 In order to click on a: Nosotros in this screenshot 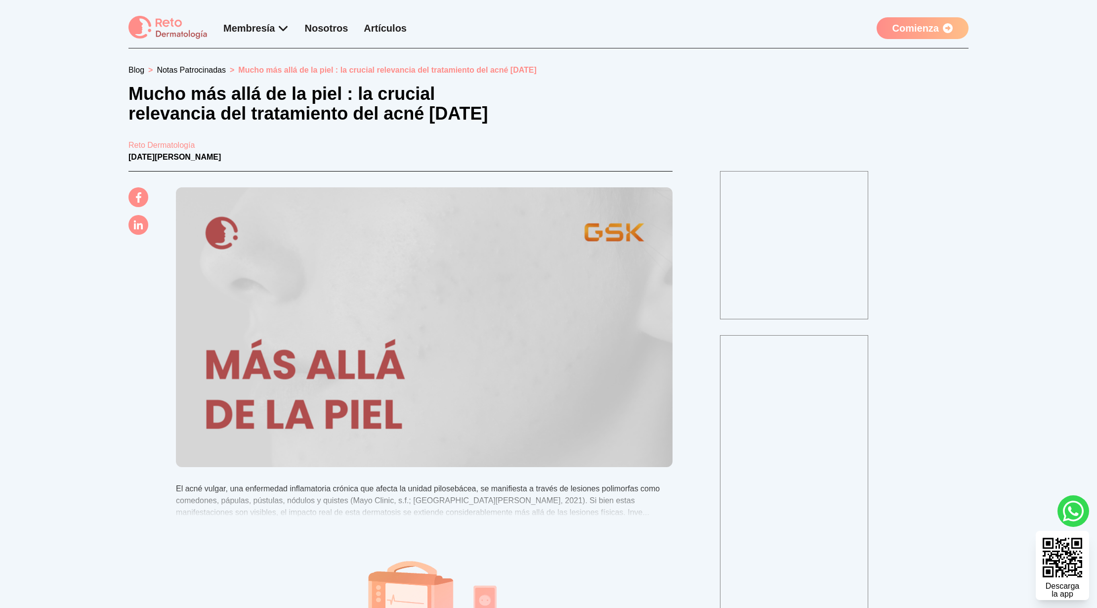, I will do `click(327, 28)`.